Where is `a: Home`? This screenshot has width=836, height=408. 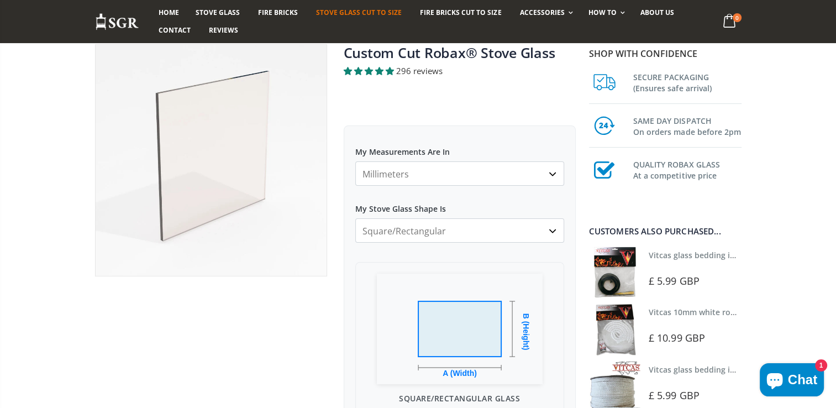
a: Home is located at coordinates (168, 13).